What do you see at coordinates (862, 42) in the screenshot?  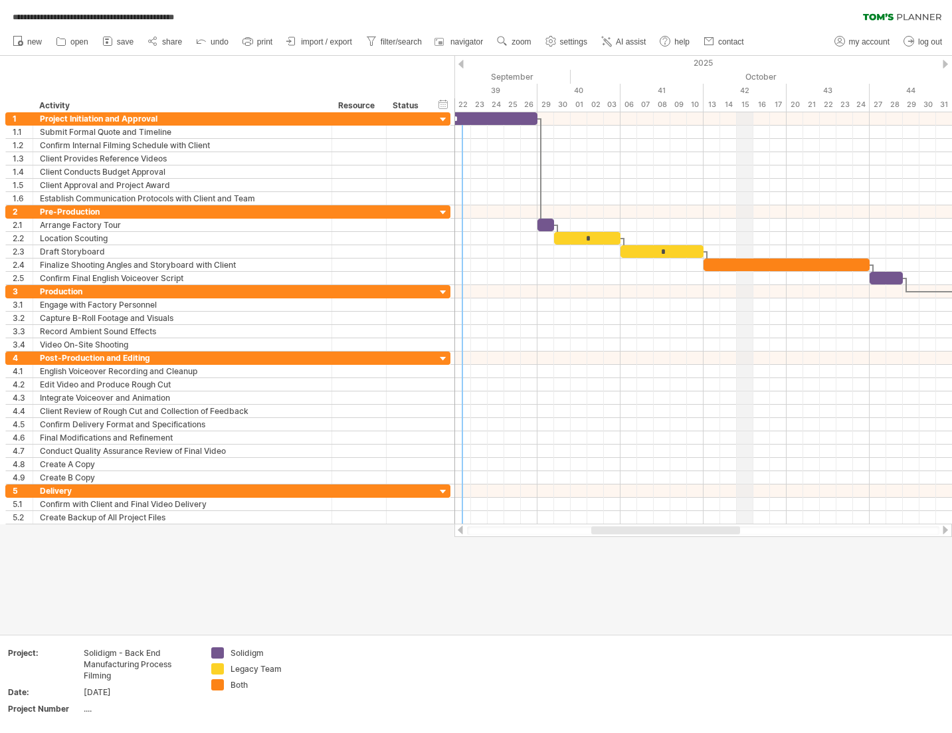 I see `a: my account` at bounding box center [862, 42].